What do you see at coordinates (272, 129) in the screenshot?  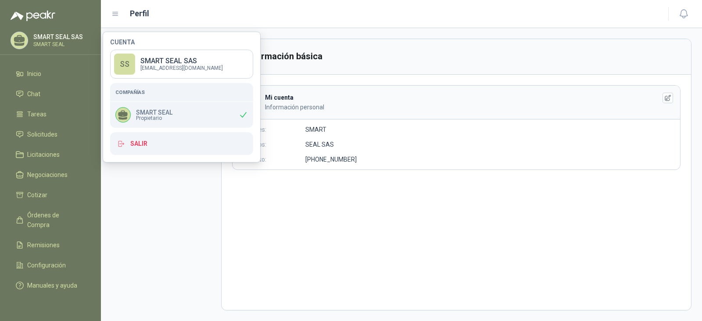 I see `p: Nombres:` at bounding box center [272, 129].